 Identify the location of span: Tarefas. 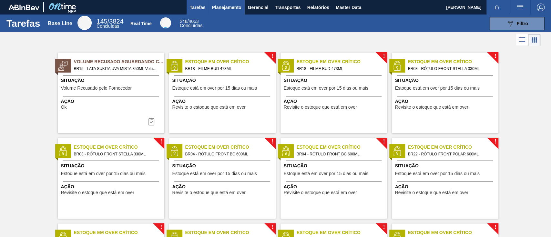
(198, 7).